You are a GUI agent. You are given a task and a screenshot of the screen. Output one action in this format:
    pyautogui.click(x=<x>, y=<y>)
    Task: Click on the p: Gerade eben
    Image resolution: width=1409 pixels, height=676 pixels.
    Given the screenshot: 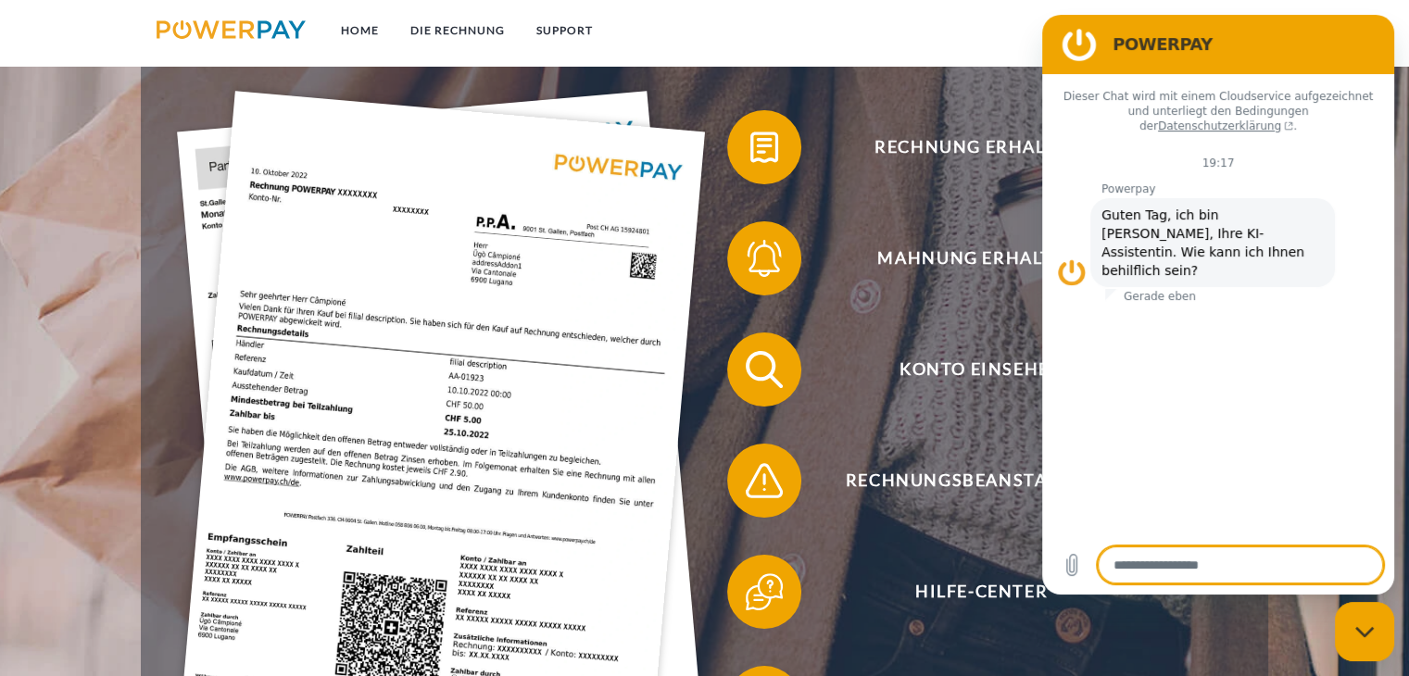 What is the action you would take?
    pyautogui.click(x=118, y=282)
    